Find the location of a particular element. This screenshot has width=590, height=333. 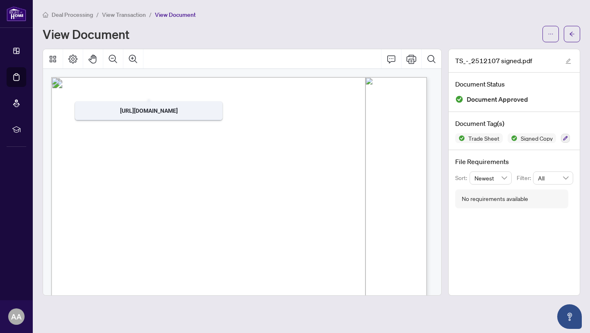

span: Document Approved is located at coordinates (498, 99).